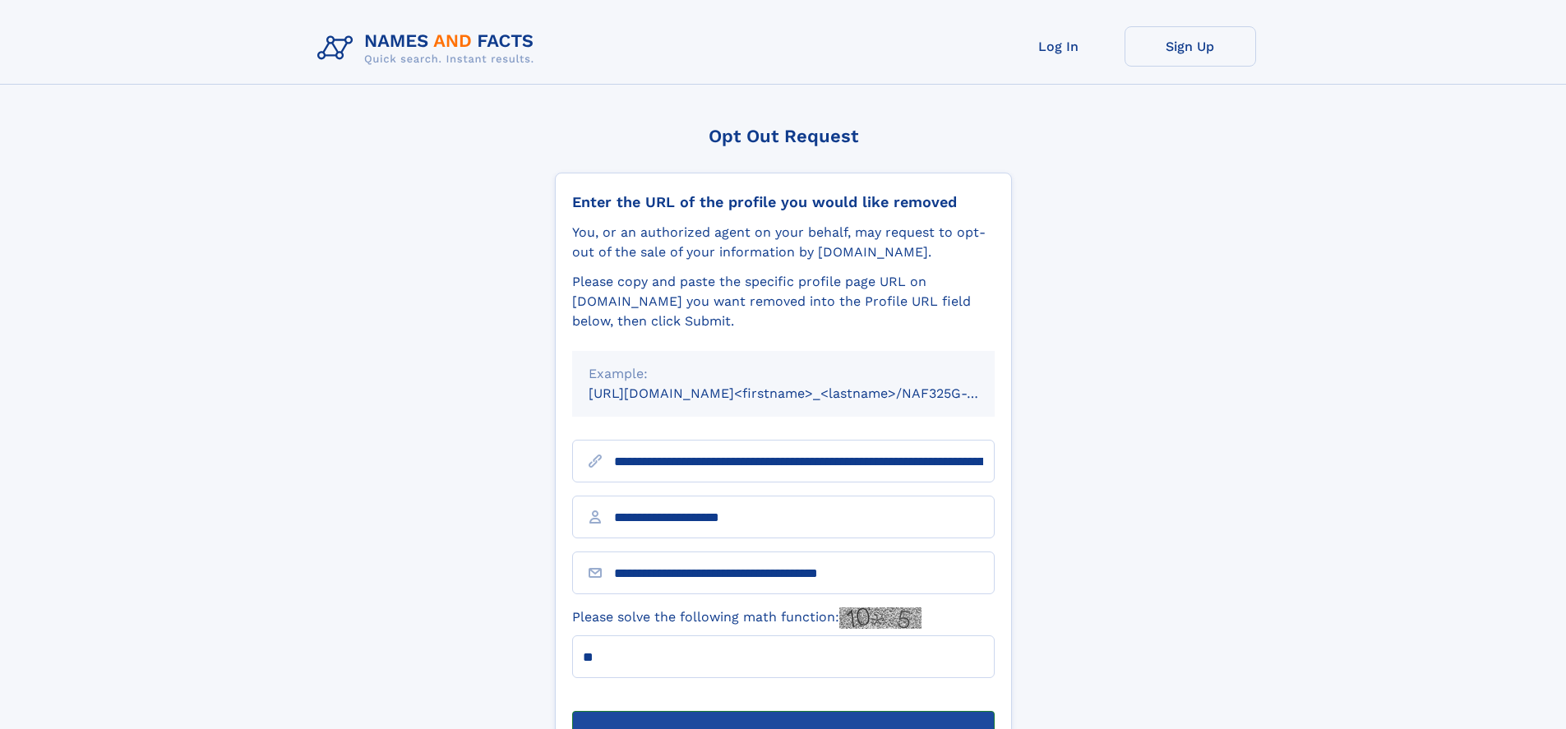  What do you see at coordinates (783, 242) in the screenshot?
I see `div: You, or an authorized agent on your behalf, may request to opt-out of the sale of your informatio...` at bounding box center [783, 242].